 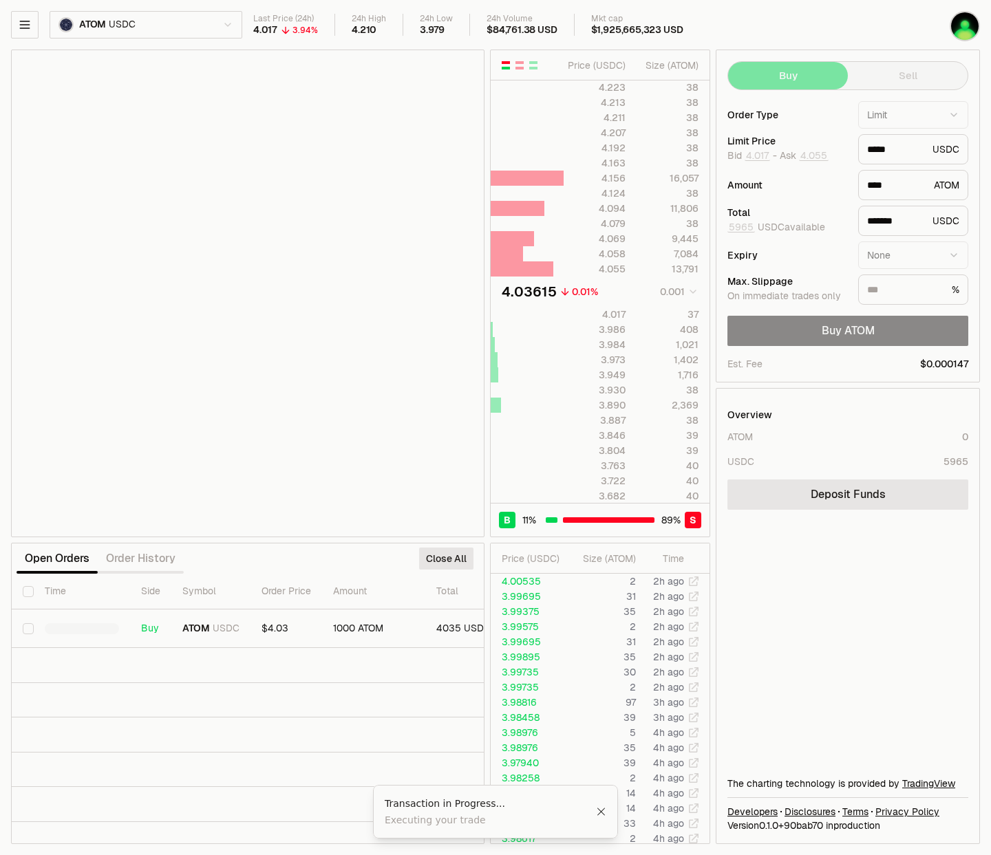 What do you see at coordinates (529, 520) in the screenshot?
I see `span: 11 %` at bounding box center [529, 520].